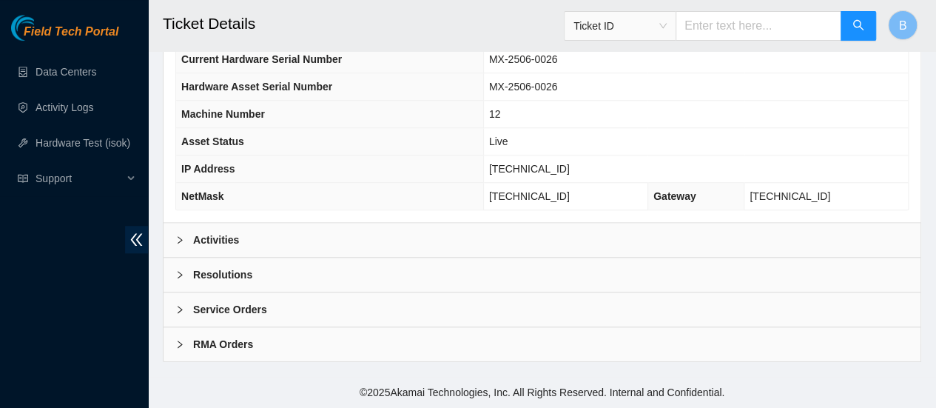  What do you see at coordinates (230, 309) in the screenshot?
I see `b: Service Orders` at bounding box center [230, 309].